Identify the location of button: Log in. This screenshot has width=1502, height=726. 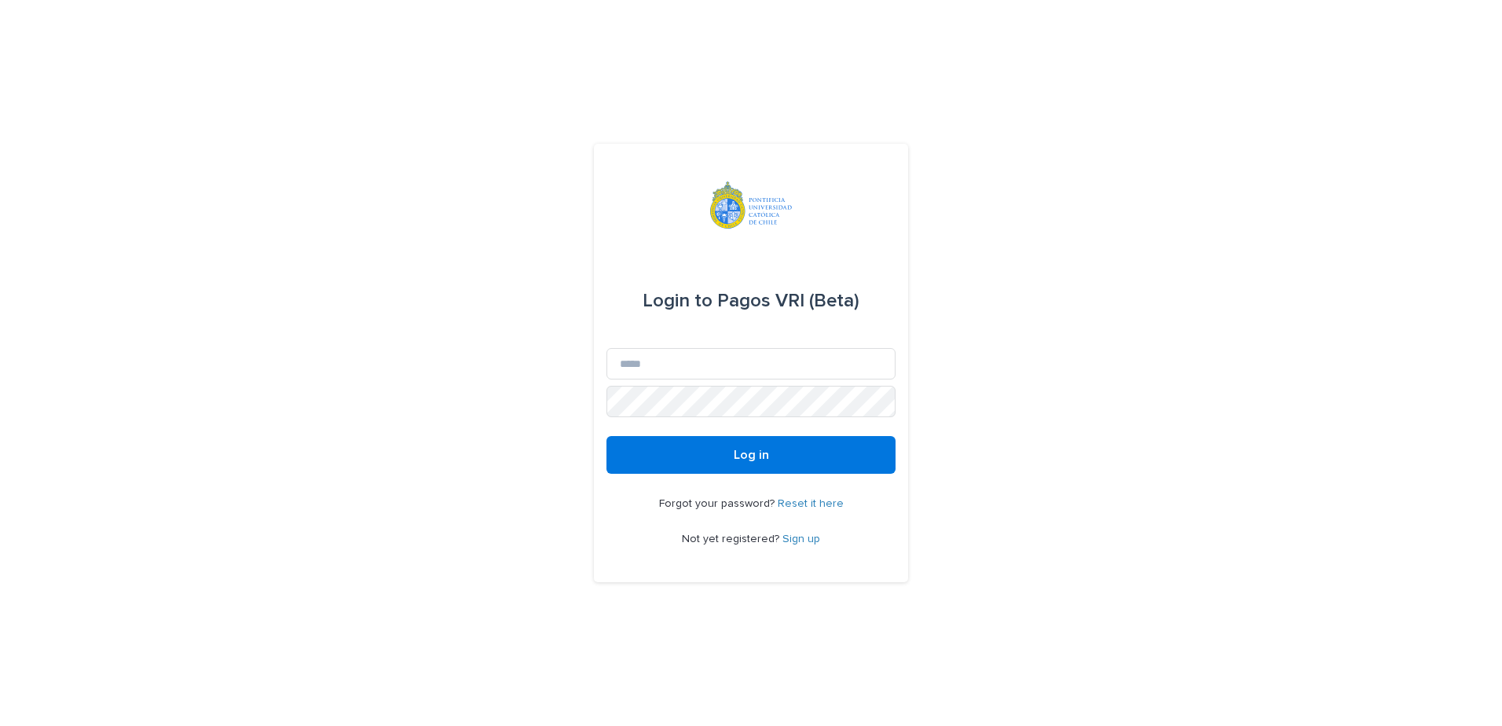
(751, 455).